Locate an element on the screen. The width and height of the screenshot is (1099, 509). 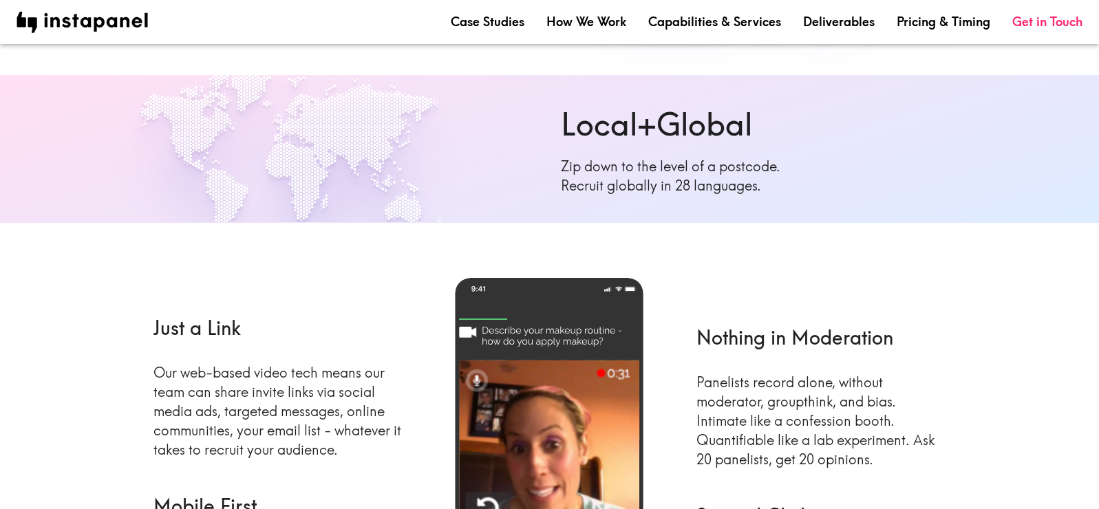
a: Pricing & Timing is located at coordinates (944, 21).